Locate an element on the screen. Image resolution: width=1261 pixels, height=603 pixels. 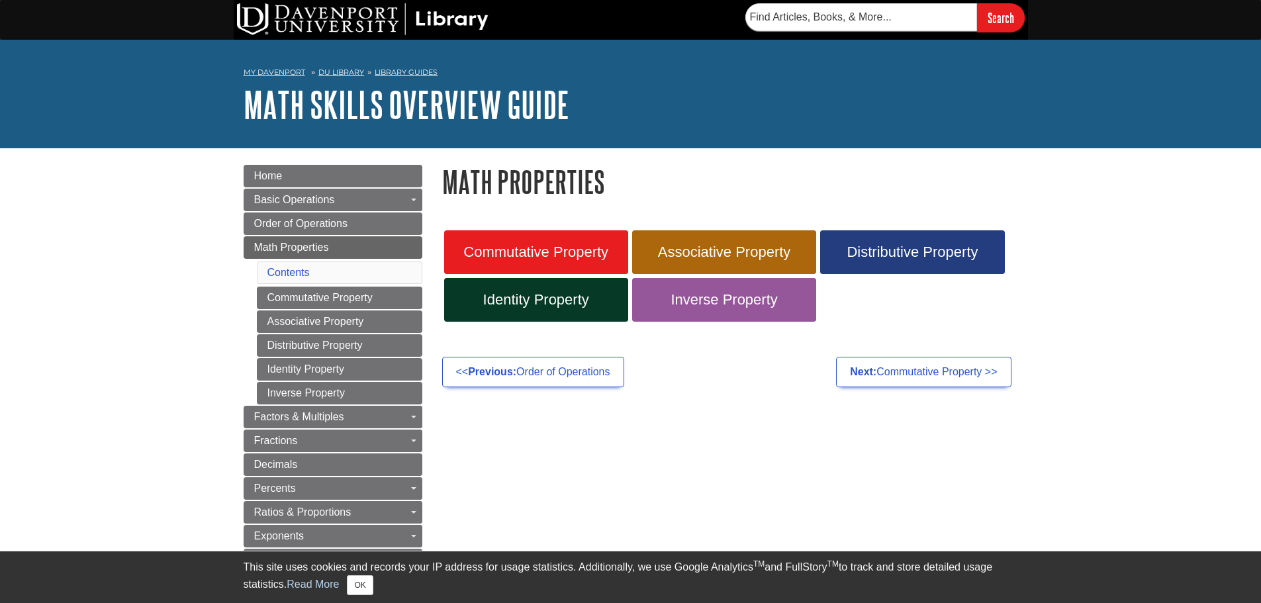
span: Order of Operations is located at coordinates (301, 223).